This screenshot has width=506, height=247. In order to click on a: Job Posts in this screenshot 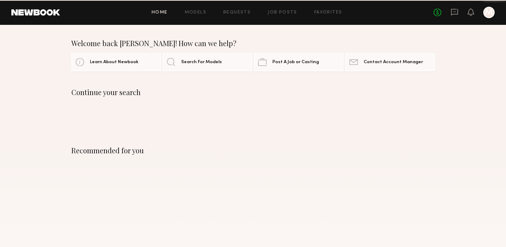, I will do `click(283, 12)`.